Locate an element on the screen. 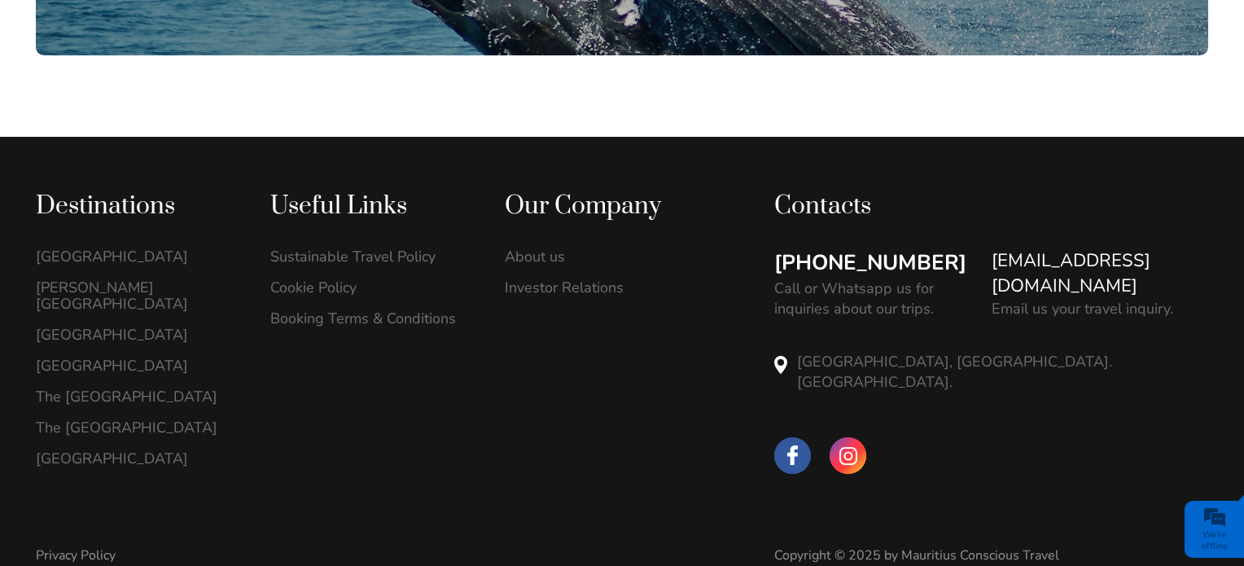  em: Submit is located at coordinates (267, 453).